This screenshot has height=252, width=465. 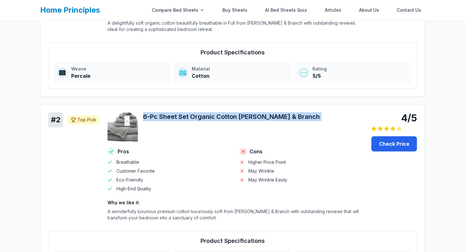 What do you see at coordinates (134, 189) in the screenshot?
I see `span: High-End Quality` at bounding box center [134, 189].